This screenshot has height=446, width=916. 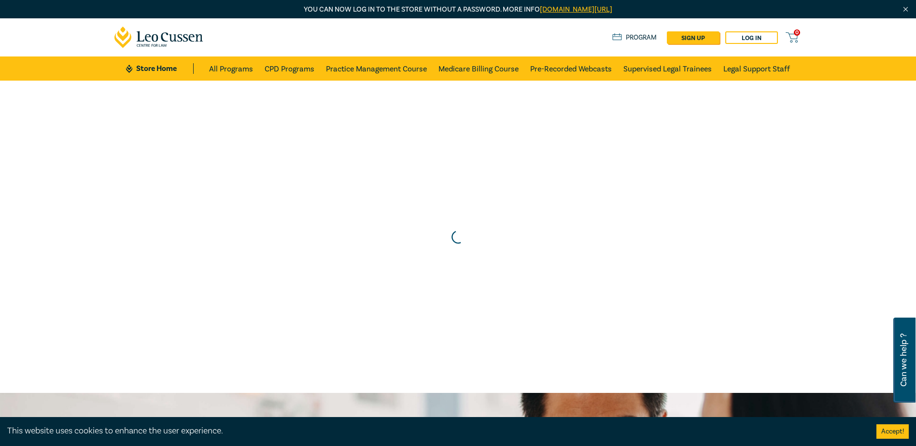 What do you see at coordinates (231, 69) in the screenshot?
I see `a: All Programs` at bounding box center [231, 69].